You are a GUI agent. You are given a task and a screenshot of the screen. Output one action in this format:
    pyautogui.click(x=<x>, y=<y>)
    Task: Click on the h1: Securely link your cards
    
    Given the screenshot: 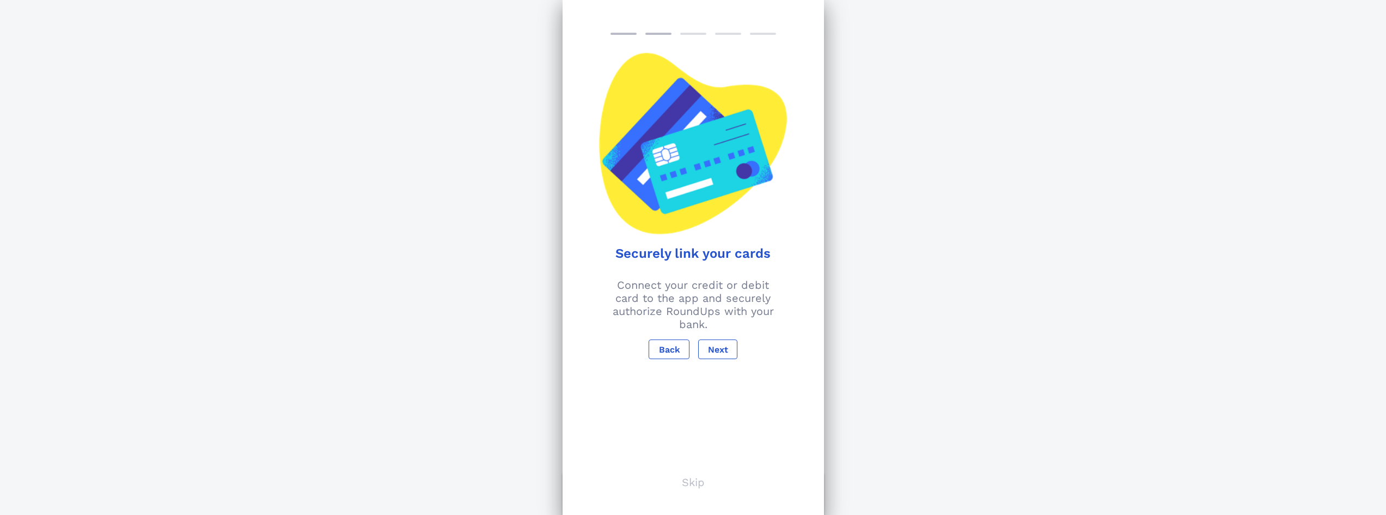 What is the action you would take?
    pyautogui.click(x=693, y=253)
    